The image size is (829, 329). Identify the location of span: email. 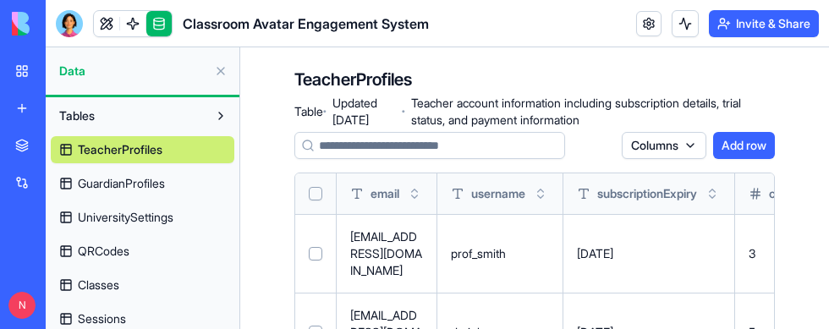
(385, 194).